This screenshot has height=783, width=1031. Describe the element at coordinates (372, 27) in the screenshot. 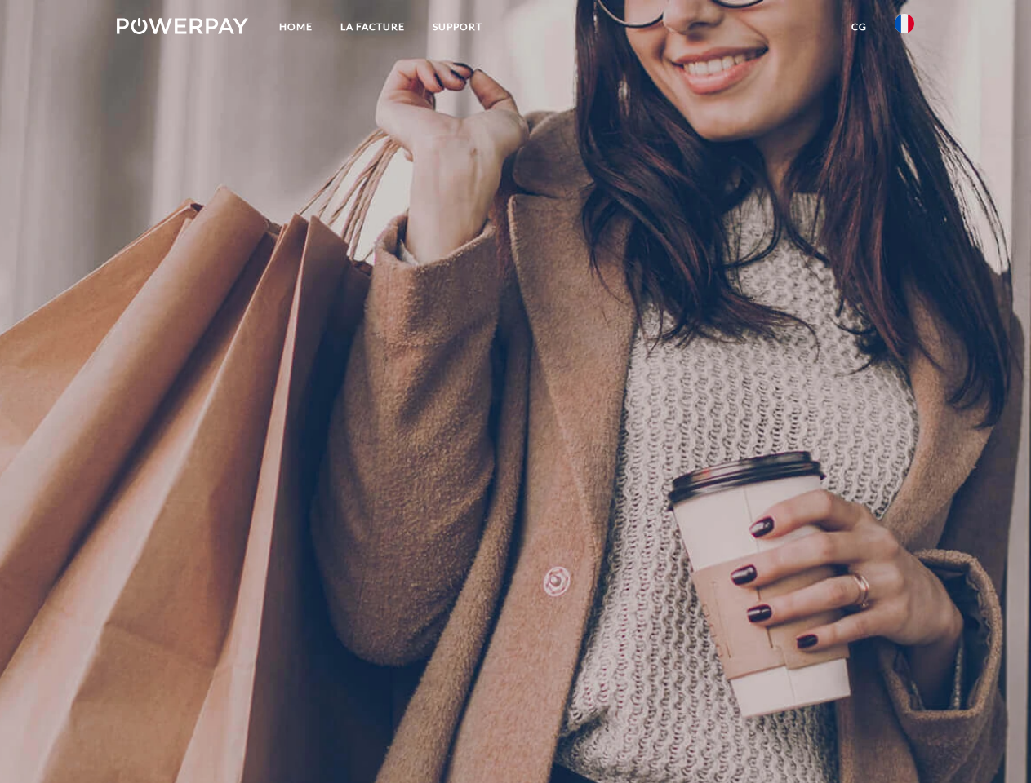

I see `a: LA FACTURE` at that location.